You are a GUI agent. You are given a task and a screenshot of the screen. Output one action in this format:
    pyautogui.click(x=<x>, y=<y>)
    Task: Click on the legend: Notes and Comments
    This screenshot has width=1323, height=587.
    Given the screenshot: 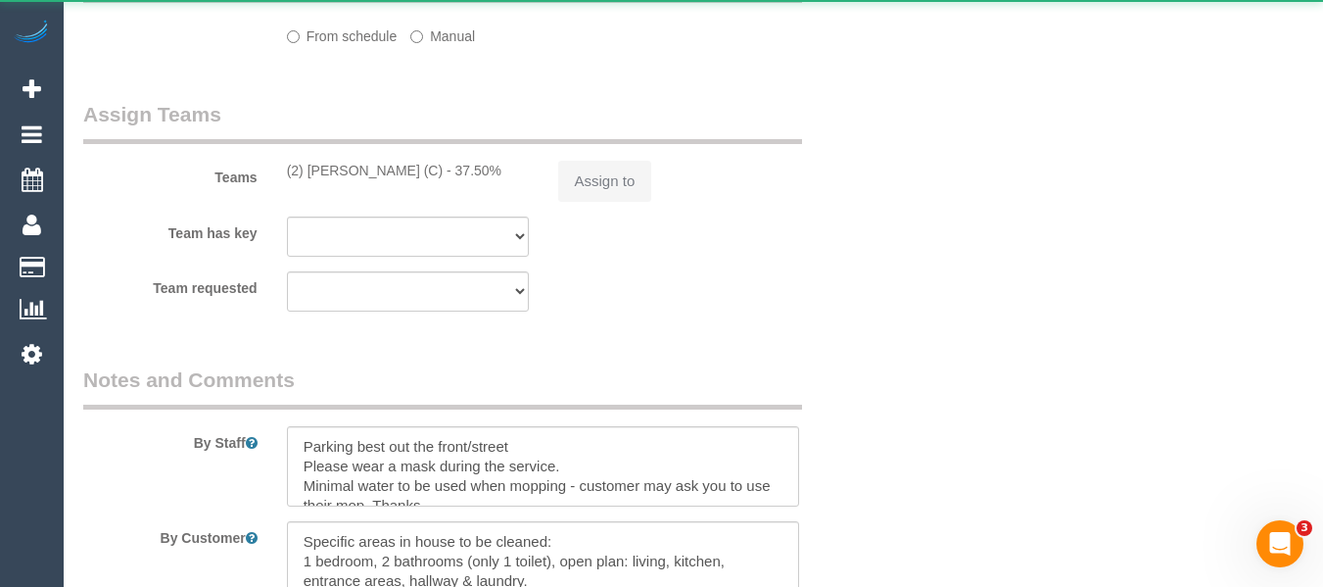 What is the action you would take?
    pyautogui.click(x=443, y=387)
    